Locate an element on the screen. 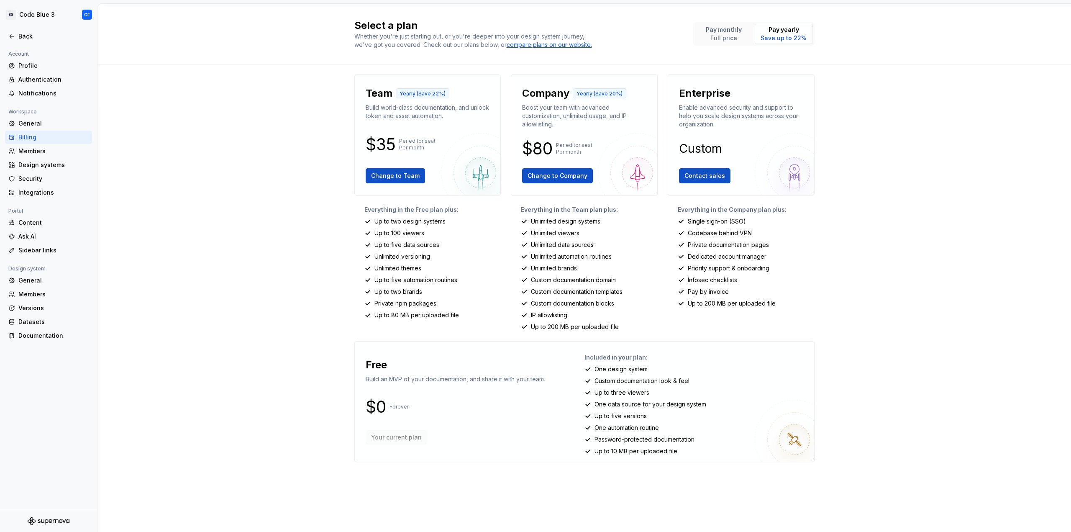  a: Supernova Logo is located at coordinates (49, 521).